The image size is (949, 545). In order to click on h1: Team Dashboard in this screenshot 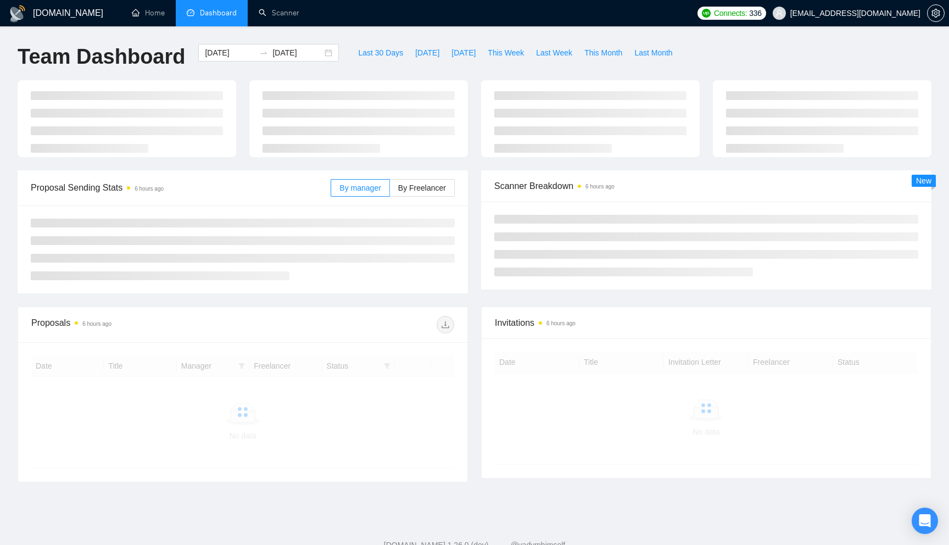, I will do `click(101, 57)`.